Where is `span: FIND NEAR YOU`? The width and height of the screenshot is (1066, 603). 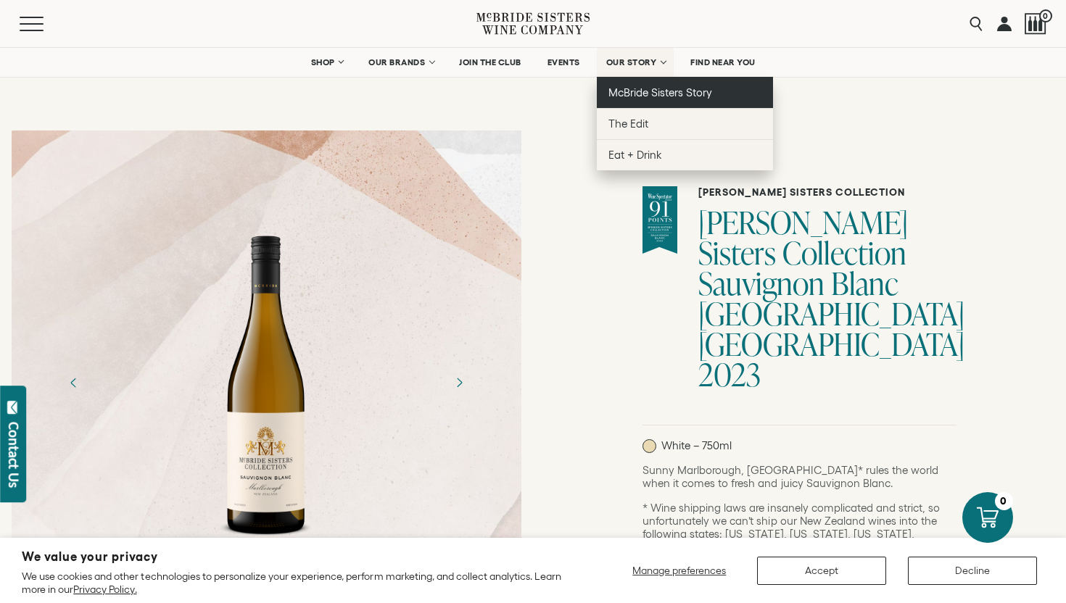 span: FIND NEAR YOU is located at coordinates (723, 62).